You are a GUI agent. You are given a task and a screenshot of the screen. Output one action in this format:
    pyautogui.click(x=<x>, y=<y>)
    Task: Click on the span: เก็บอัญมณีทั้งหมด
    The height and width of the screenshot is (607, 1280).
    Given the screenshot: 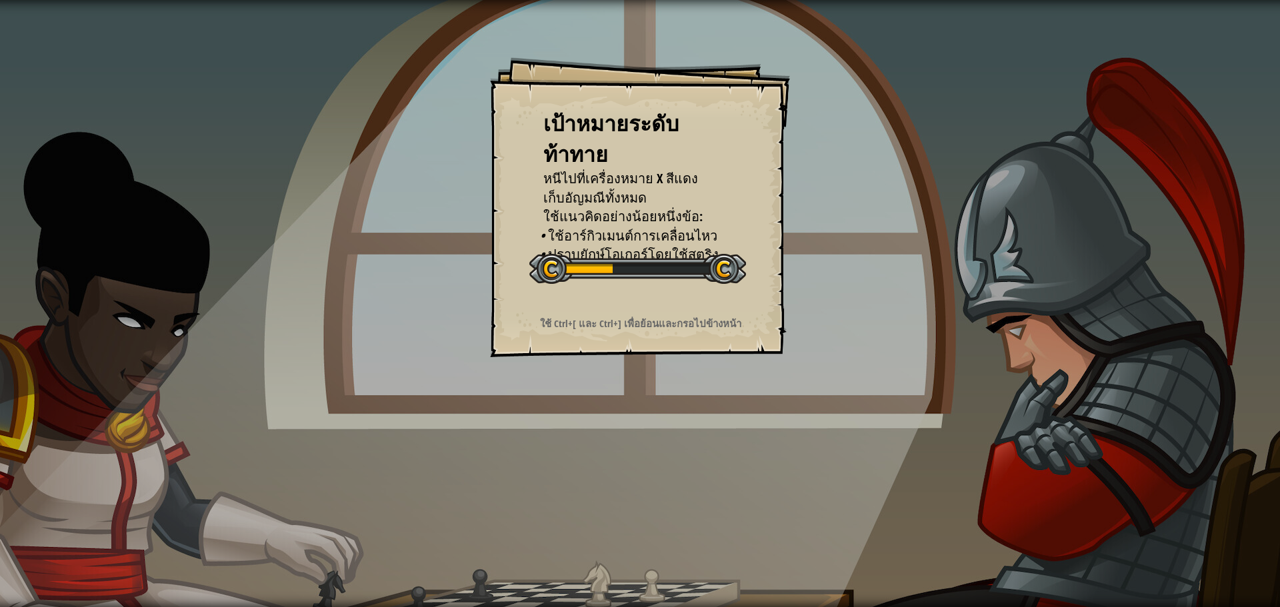 What is the action you would take?
    pyautogui.click(x=595, y=197)
    